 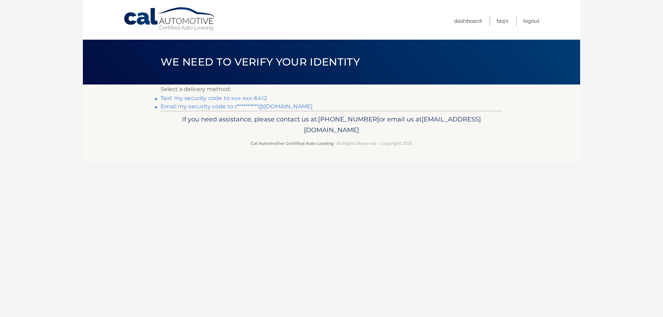 What do you see at coordinates (503, 21) in the screenshot?
I see `a: FAQ's` at bounding box center [503, 21].